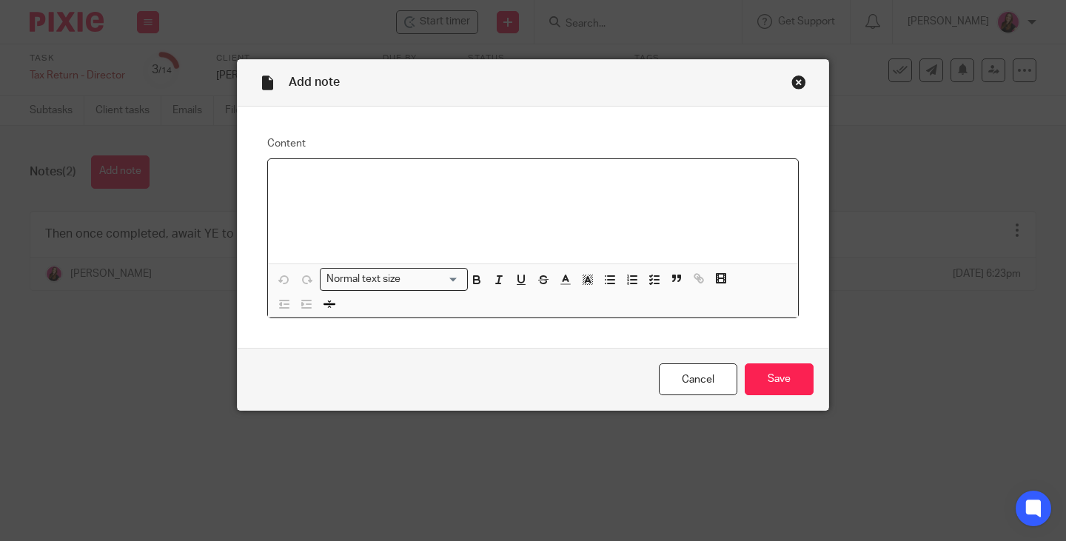  Describe the element at coordinates (432, 279) in the screenshot. I see `input: Search for option` at that location.